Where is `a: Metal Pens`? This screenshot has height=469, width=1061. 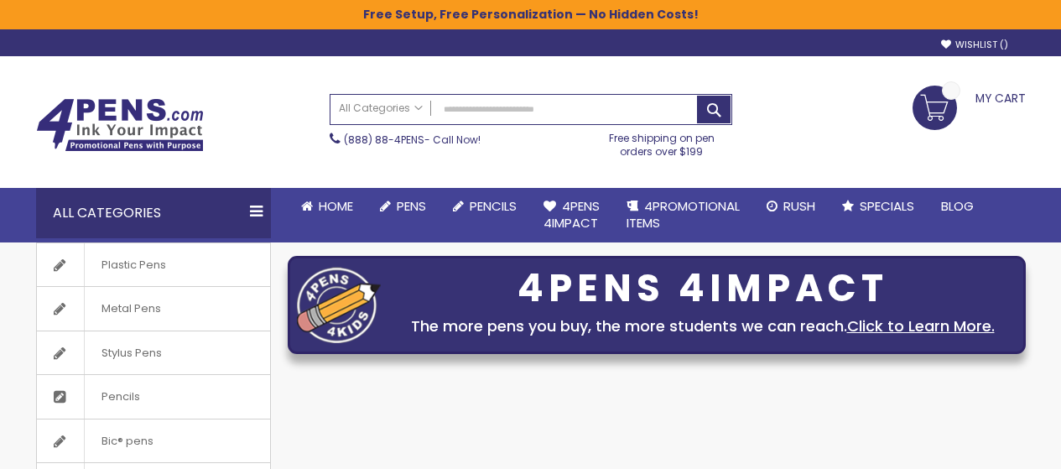 a: Metal Pens is located at coordinates (154, 309).